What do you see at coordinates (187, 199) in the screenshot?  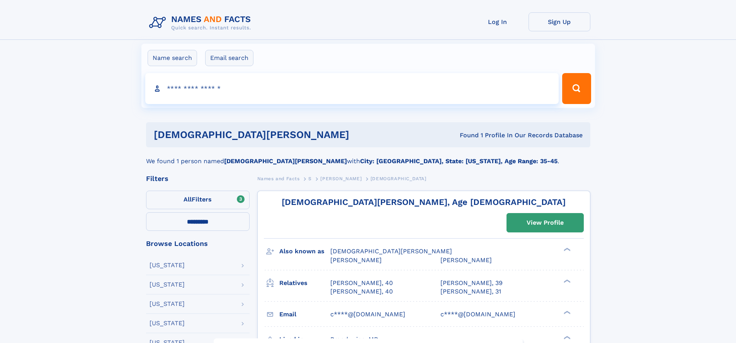 I see `span: All` at bounding box center [187, 199].